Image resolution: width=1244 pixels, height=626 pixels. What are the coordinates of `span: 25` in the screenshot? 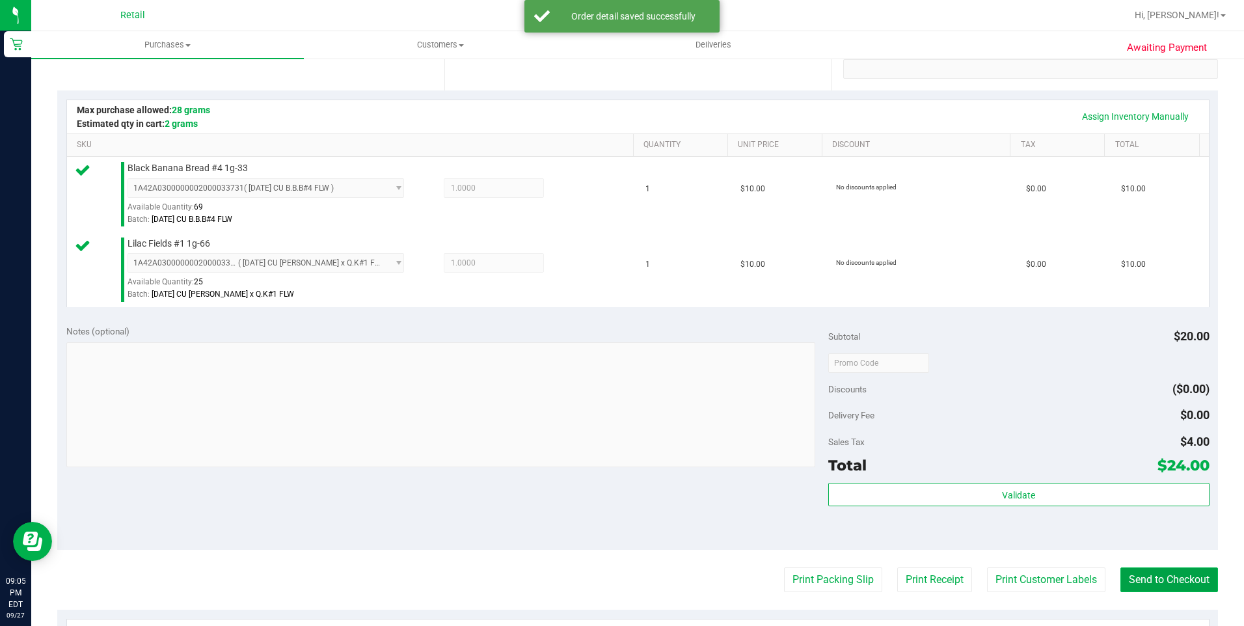 It's located at (198, 282).